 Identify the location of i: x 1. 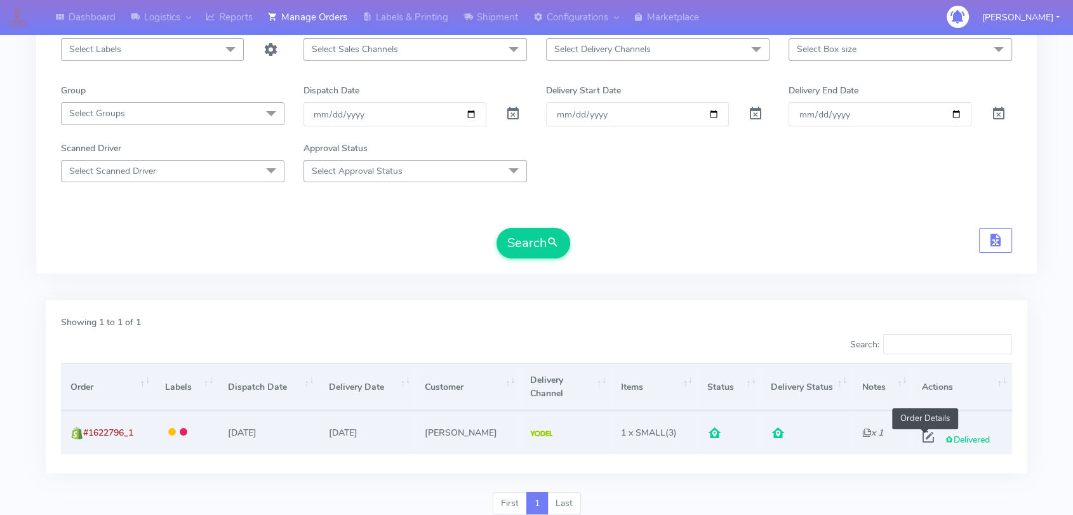
(872, 432).